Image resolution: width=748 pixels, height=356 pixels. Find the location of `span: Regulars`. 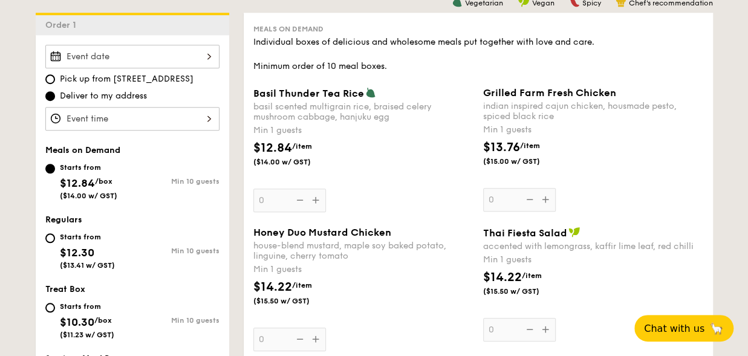

span: Regulars is located at coordinates (64, 220).